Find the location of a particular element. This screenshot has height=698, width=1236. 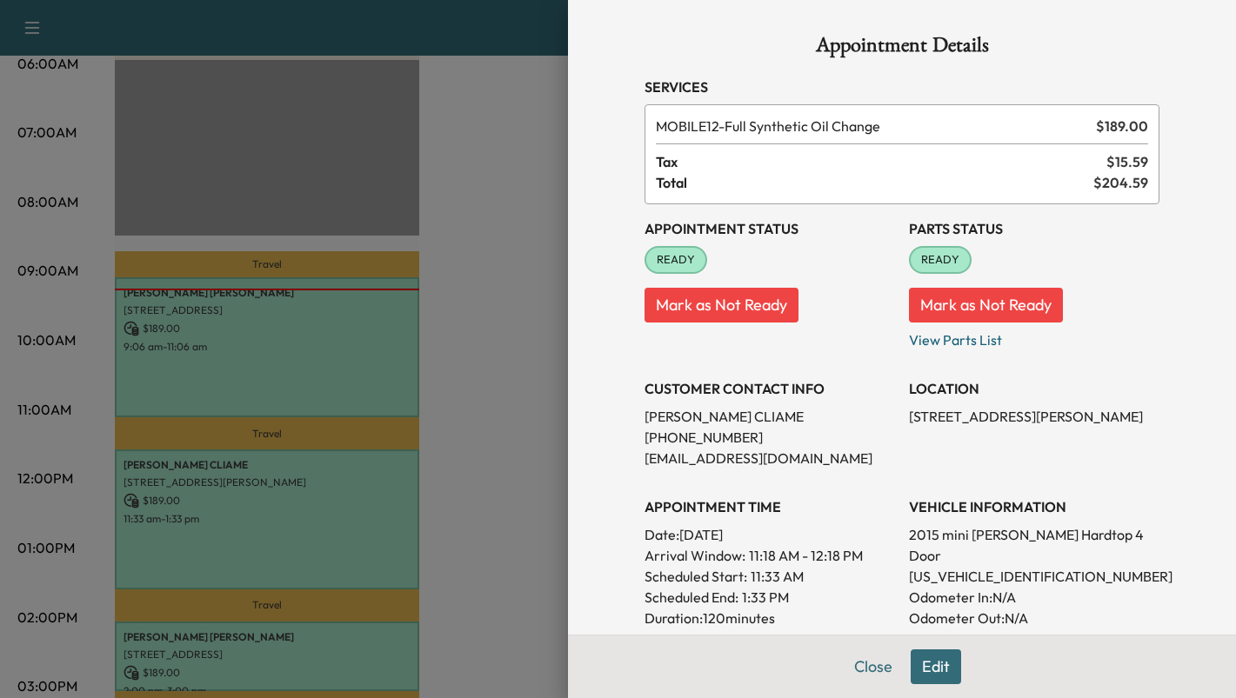

button: Close is located at coordinates (873, 667).